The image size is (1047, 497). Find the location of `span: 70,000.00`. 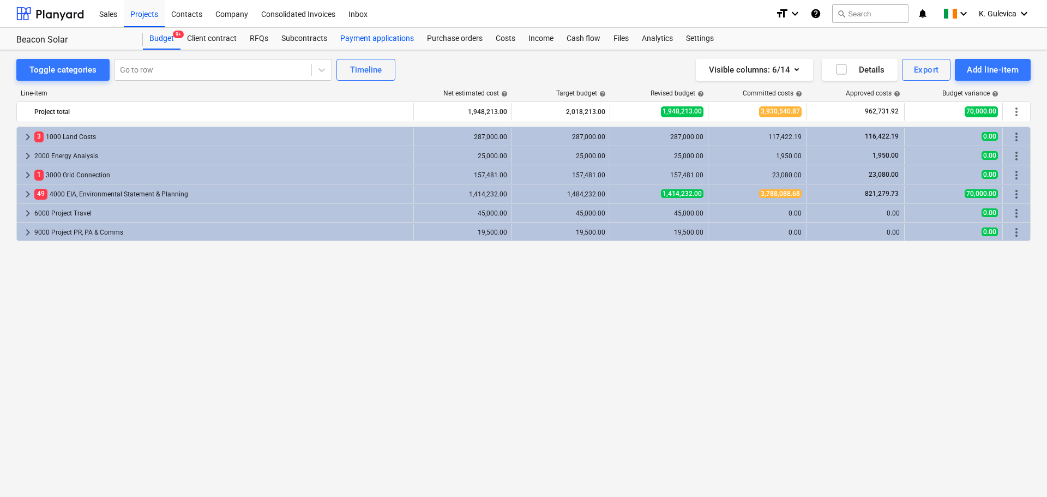

span: 70,000.00 is located at coordinates (981, 111).